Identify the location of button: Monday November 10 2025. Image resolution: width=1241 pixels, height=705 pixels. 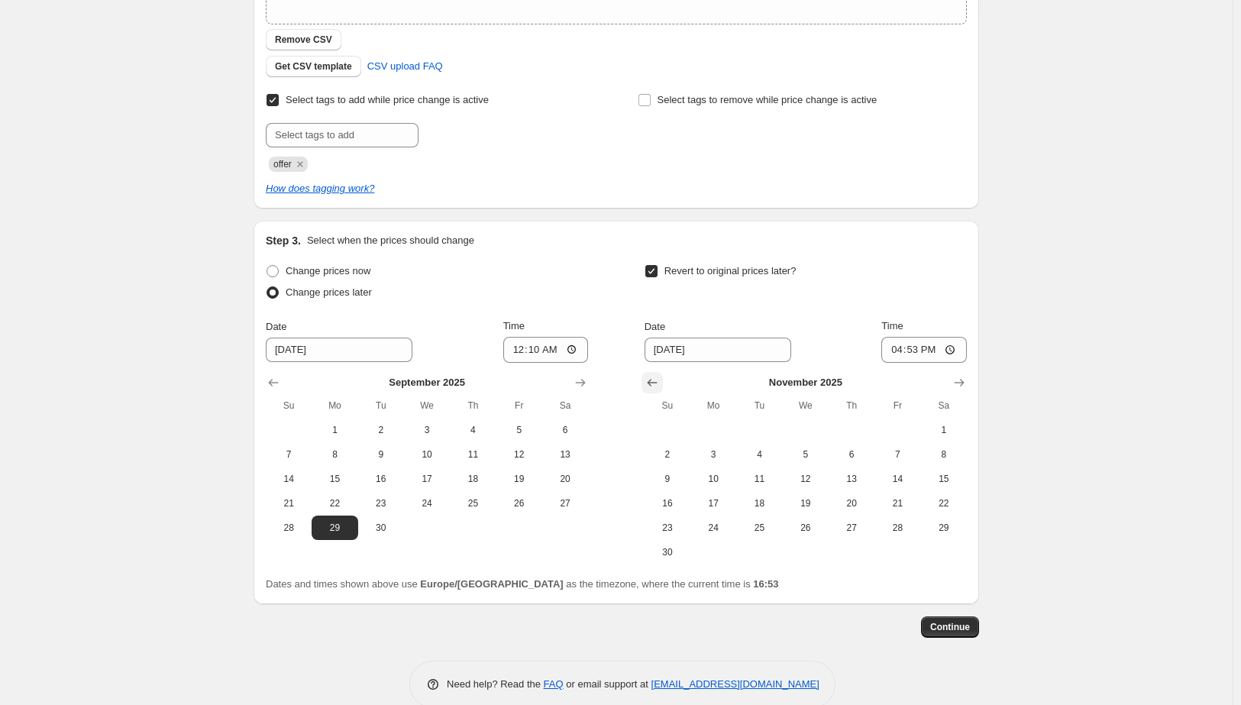
(713, 479).